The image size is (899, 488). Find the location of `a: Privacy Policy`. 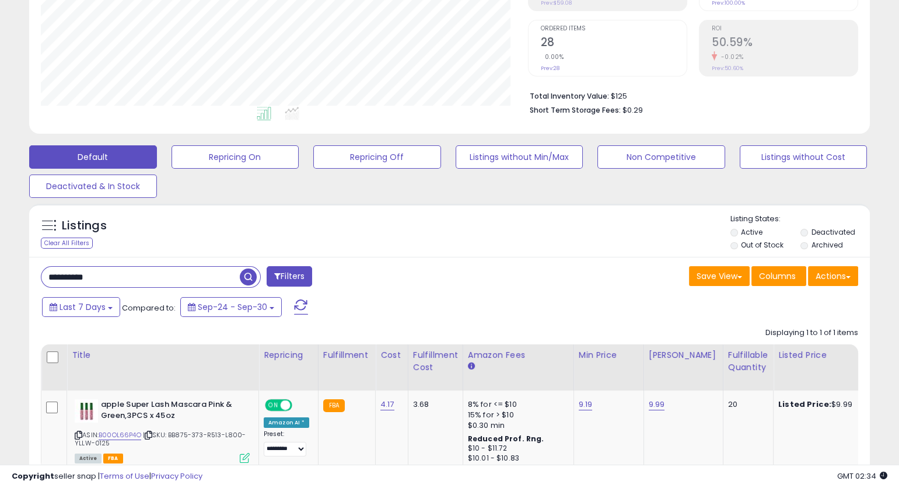

a: Privacy Policy is located at coordinates (177, 475).